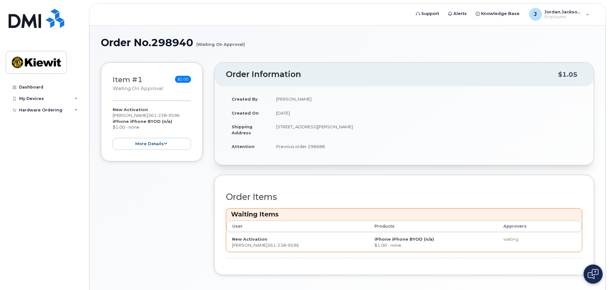  Describe the element at coordinates (433, 226) in the screenshot. I see `th: Products` at that location.